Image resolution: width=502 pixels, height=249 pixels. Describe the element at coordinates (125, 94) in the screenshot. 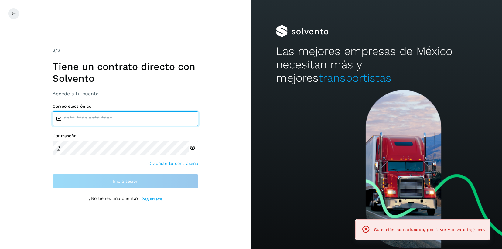

I see `h3: Accede a tu cuenta` at that location.